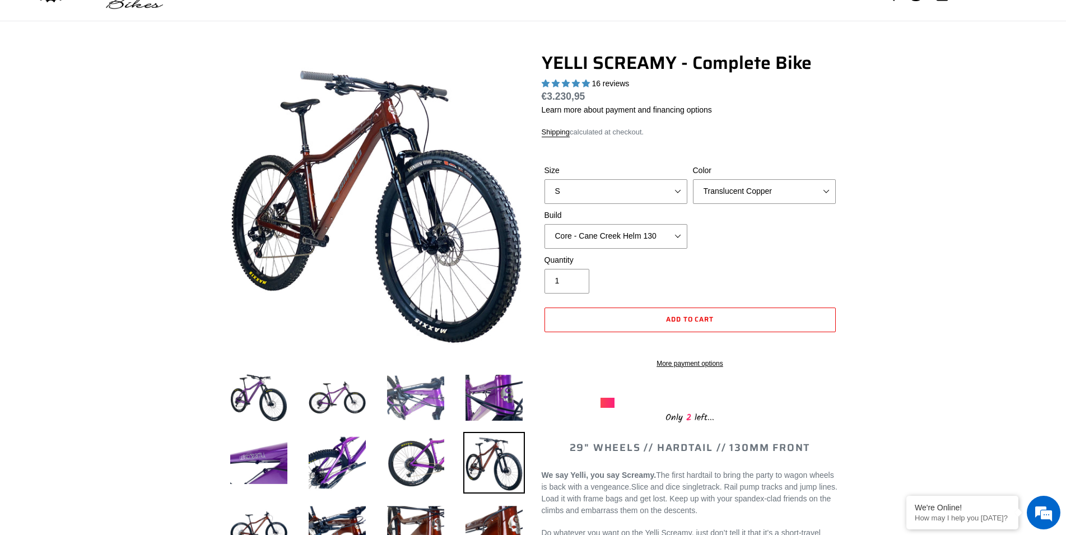 This screenshot has width=1066, height=535. Describe the element at coordinates (567, 83) in the screenshot. I see `span: 5.00 stars` at that location.